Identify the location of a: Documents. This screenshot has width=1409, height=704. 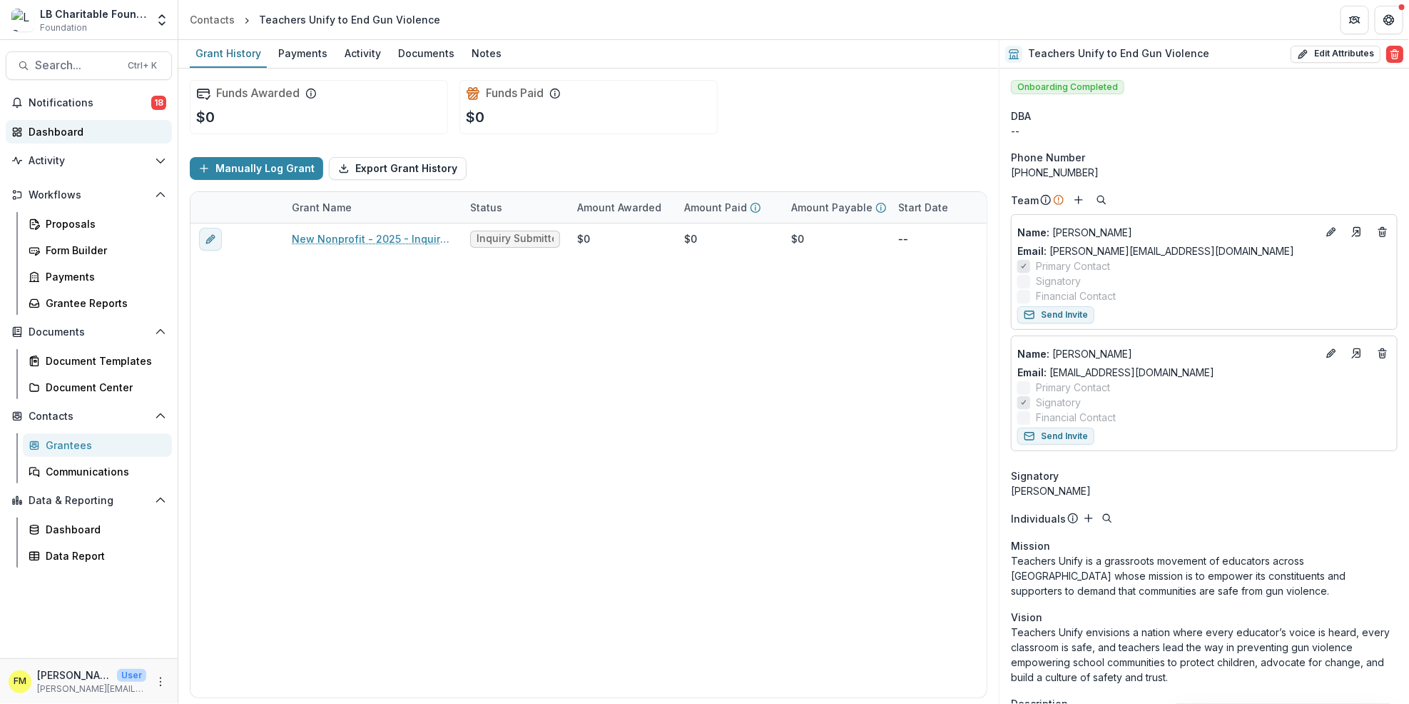
(426, 54).